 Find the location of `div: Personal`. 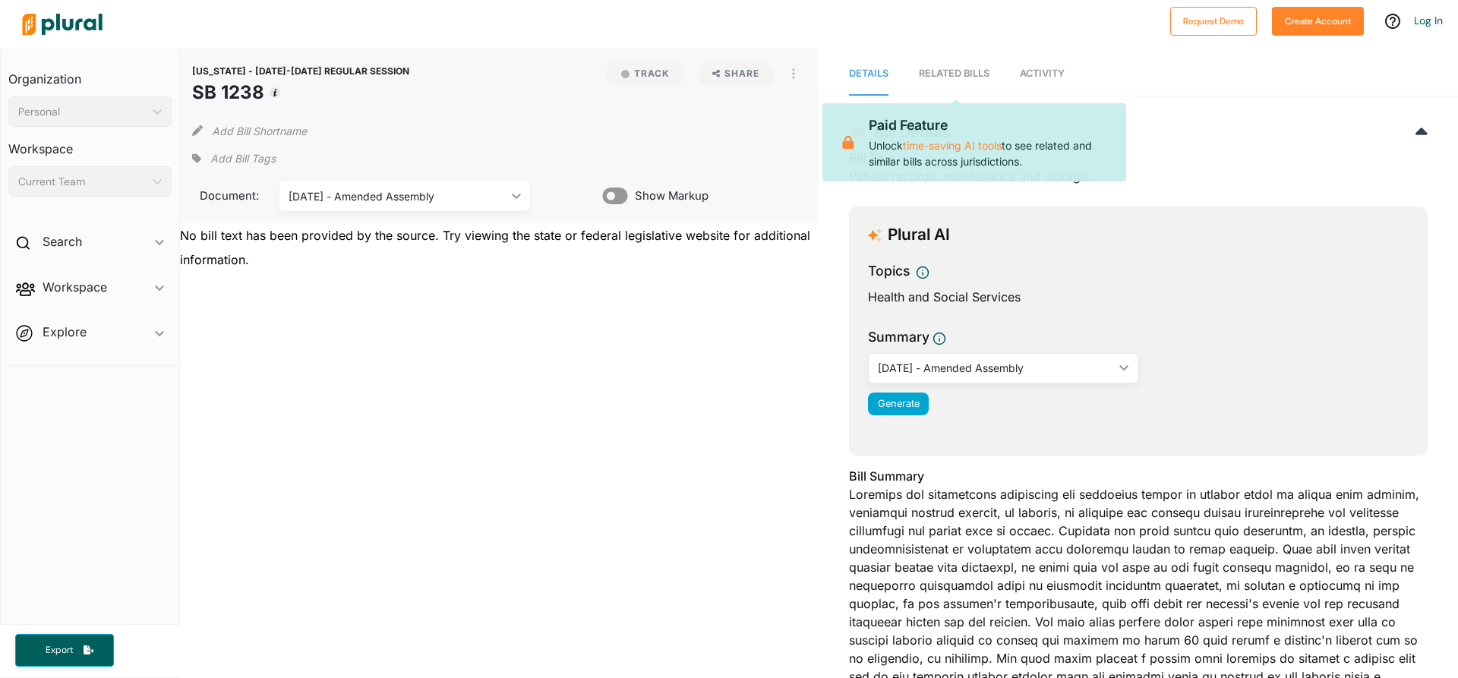

div: Personal is located at coordinates (82, 112).